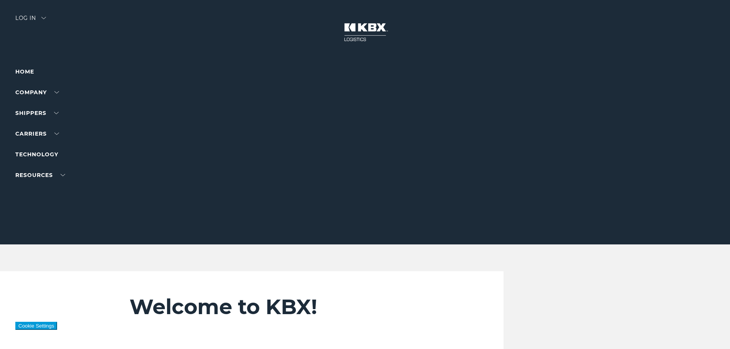  Describe the element at coordinates (25, 72) in the screenshot. I see `a: Home` at that location.